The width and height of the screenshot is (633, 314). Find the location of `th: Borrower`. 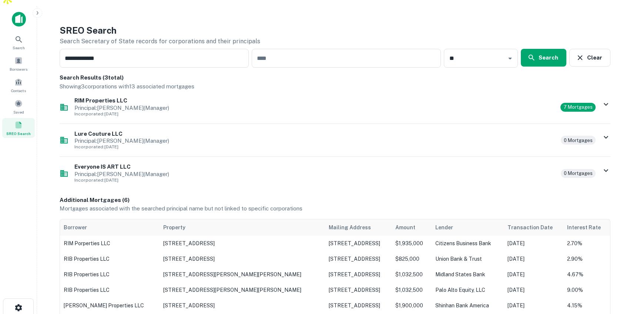

th: Borrower is located at coordinates (110, 228).